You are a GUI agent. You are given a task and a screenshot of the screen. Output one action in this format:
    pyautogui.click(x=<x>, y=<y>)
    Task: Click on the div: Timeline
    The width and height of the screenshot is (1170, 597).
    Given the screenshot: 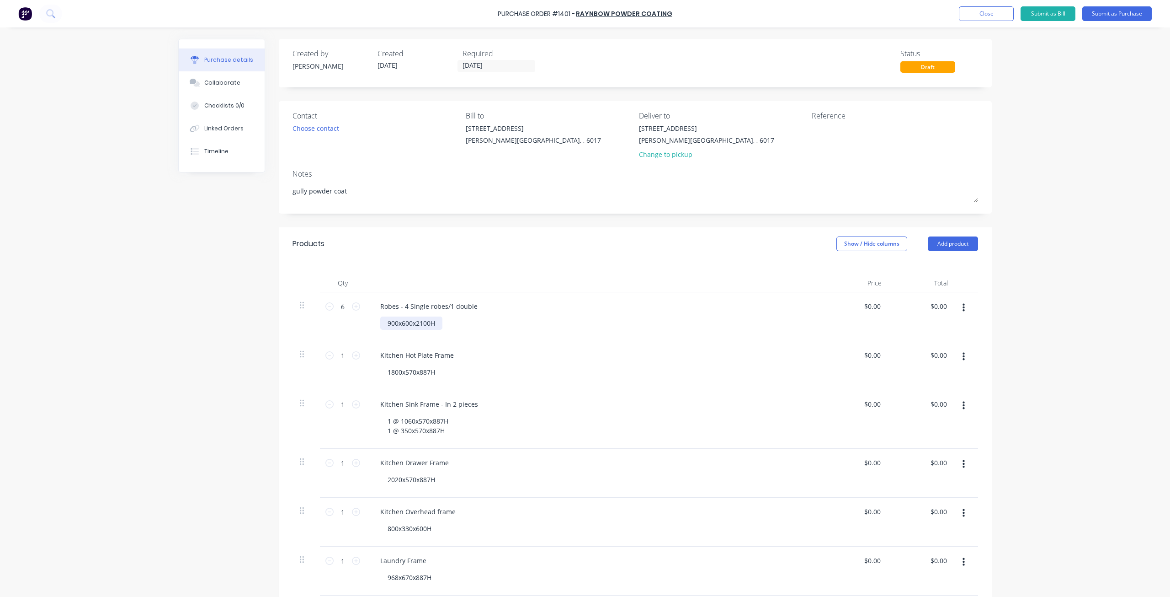 What is the action you would take?
    pyautogui.click(x=216, y=151)
    